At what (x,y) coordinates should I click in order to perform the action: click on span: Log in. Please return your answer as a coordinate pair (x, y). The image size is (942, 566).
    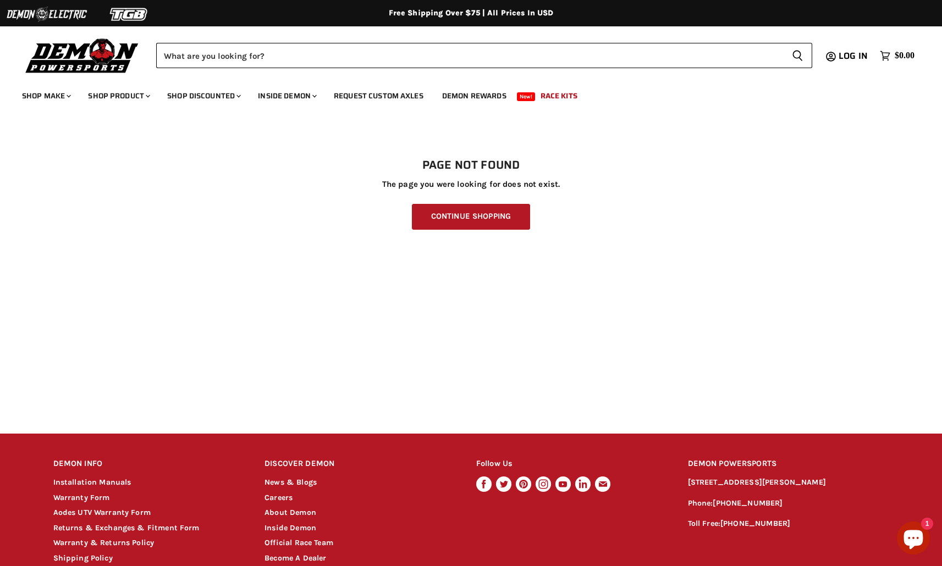
    Looking at the image, I should click on (853, 56).